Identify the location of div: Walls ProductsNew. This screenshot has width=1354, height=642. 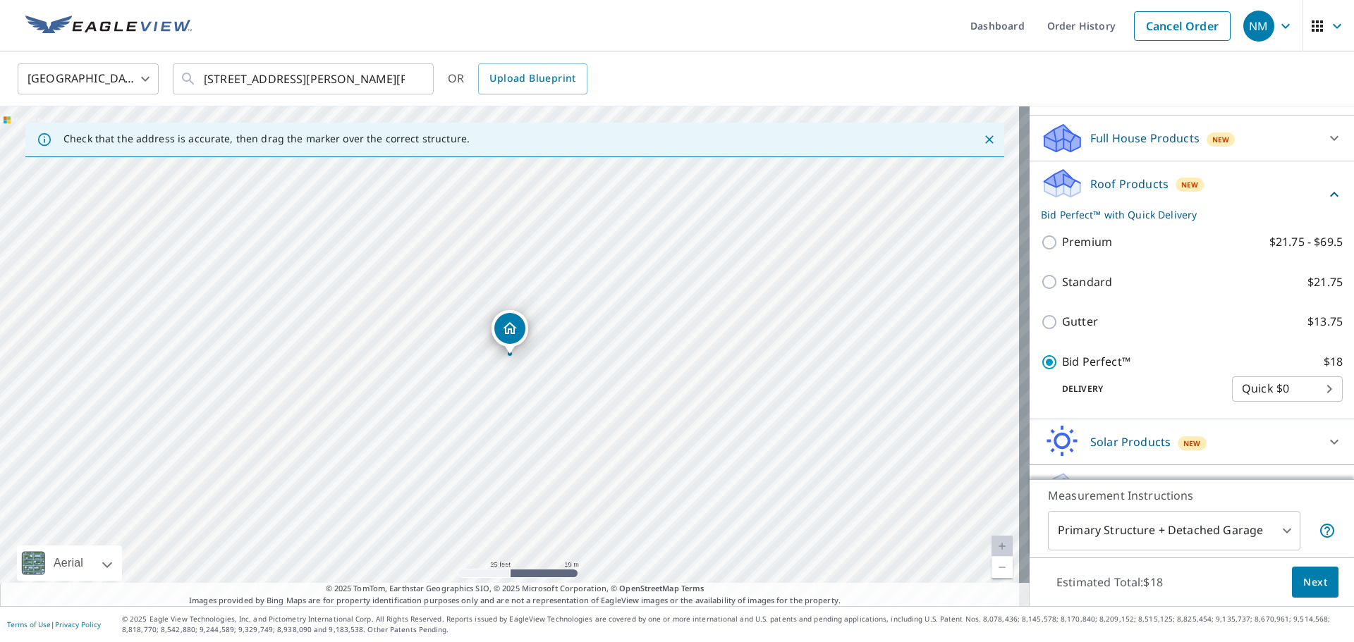
(1192, 488).